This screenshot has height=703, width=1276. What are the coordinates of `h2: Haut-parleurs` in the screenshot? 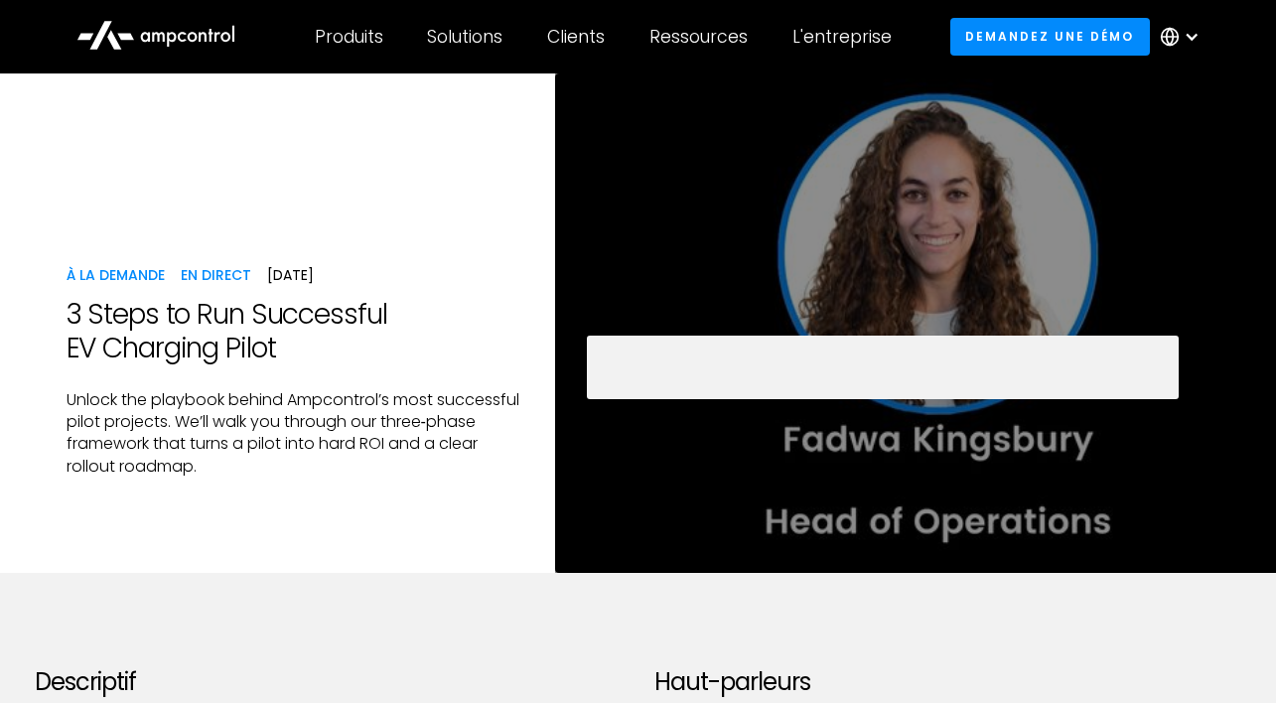 It's located at (948, 682).